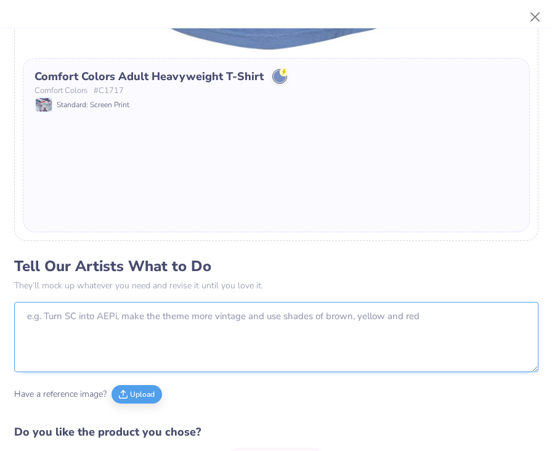 This screenshot has width=552, height=451. What do you see at coordinates (93, 105) in the screenshot?
I see `span: Standard: Screen Print` at bounding box center [93, 105].